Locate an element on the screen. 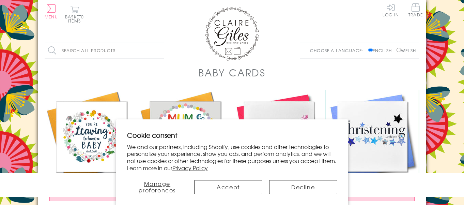  input: Welsh is located at coordinates (399, 50).